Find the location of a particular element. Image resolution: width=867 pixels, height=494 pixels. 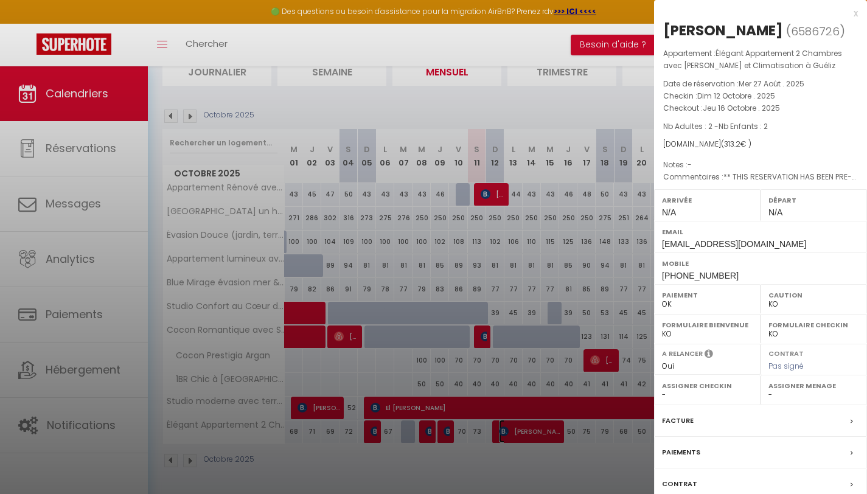

div: x is located at coordinates (756, 13).